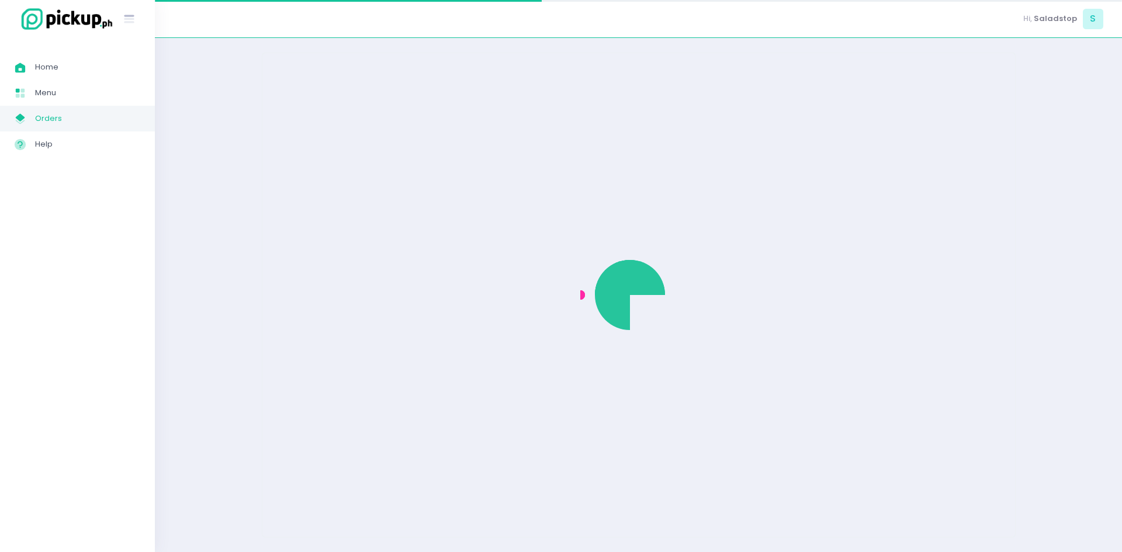 The height and width of the screenshot is (552, 1122). What do you see at coordinates (1092, 19) in the screenshot?
I see `span: S` at bounding box center [1092, 19].